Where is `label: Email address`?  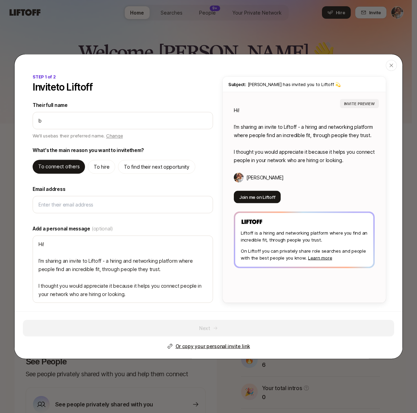
label: Email address is located at coordinates (123, 189).